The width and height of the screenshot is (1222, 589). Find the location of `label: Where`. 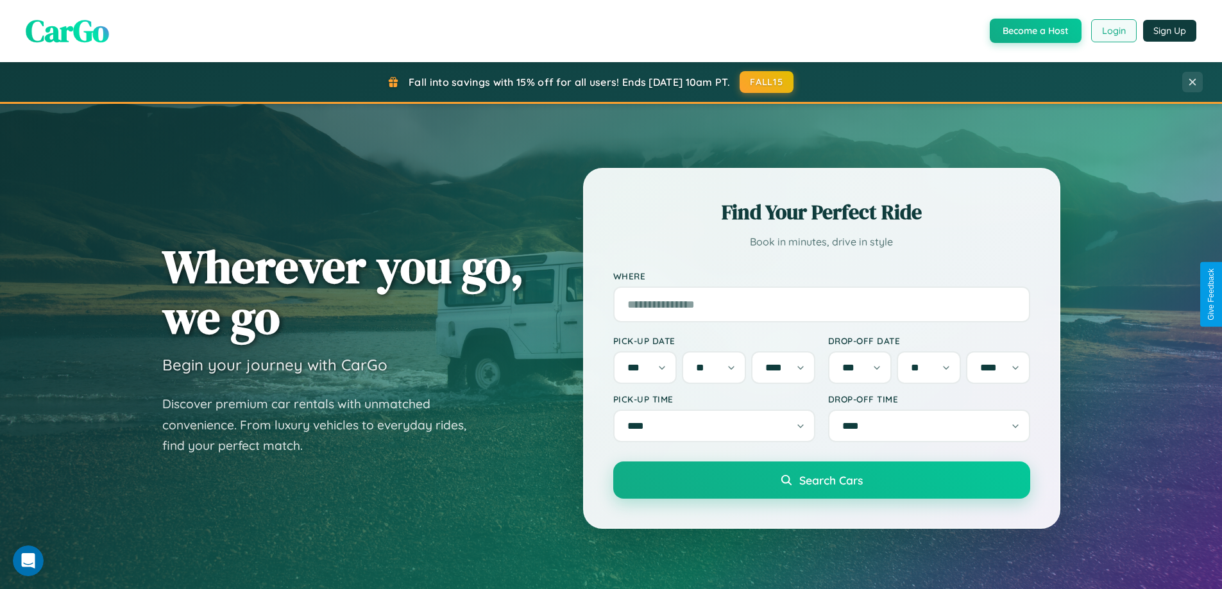

label: Where is located at coordinates (822, 276).